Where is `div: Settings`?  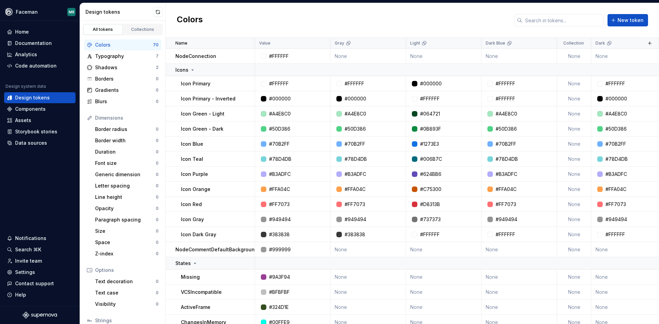 div: Settings is located at coordinates (25, 273).